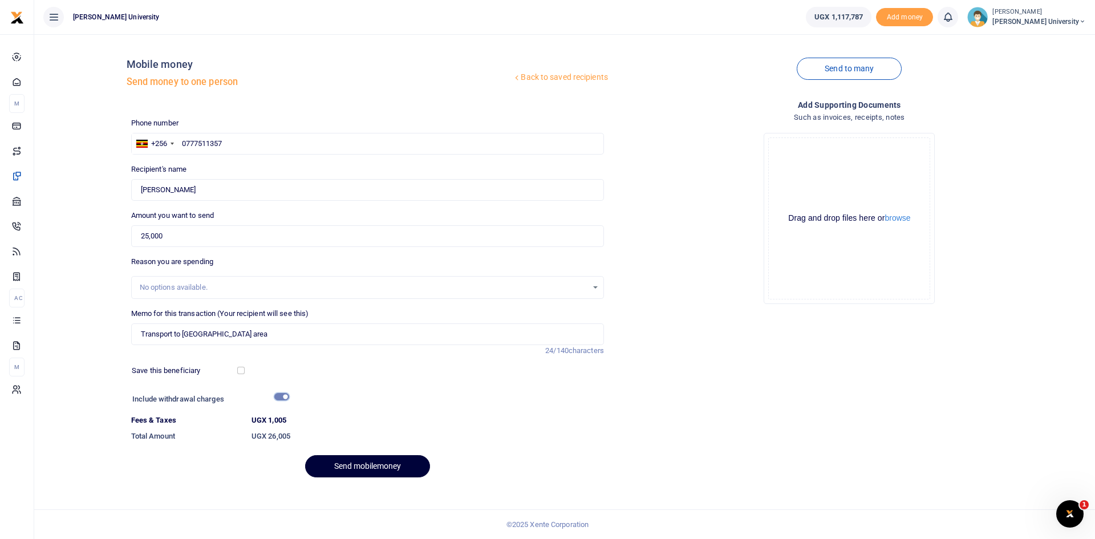 Image resolution: width=1095 pixels, height=539 pixels. Describe the element at coordinates (849, 68) in the screenshot. I see `a: Send to many` at that location.